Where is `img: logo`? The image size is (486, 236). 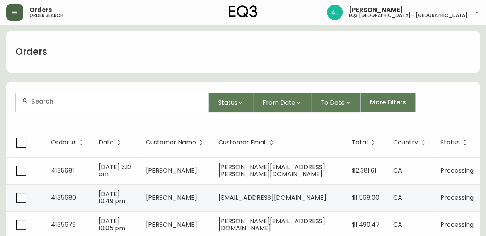 img: logo is located at coordinates (243, 12).